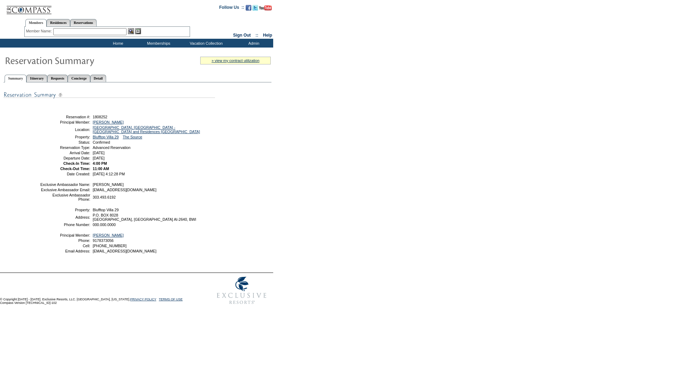  I want to click on td: Home, so click(117, 43).